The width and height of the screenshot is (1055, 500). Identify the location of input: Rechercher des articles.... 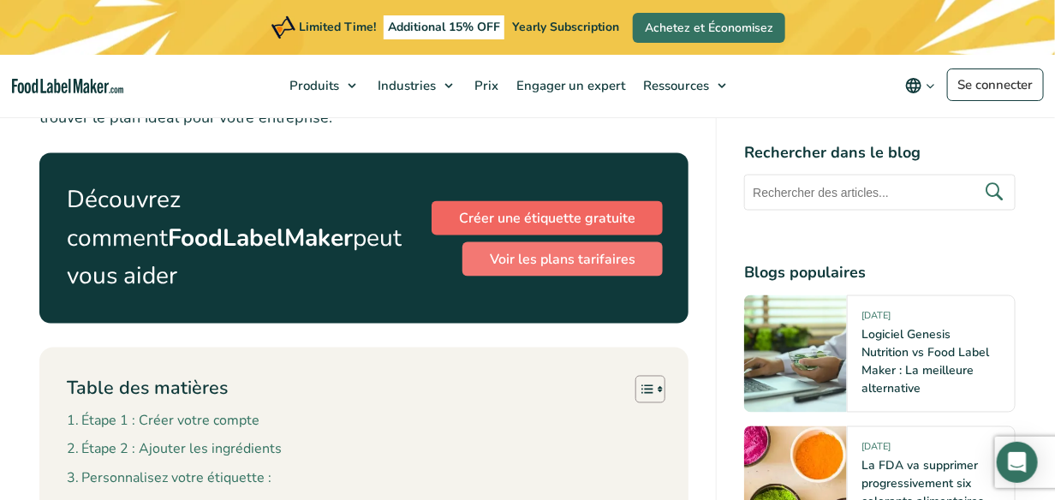
(880, 192).